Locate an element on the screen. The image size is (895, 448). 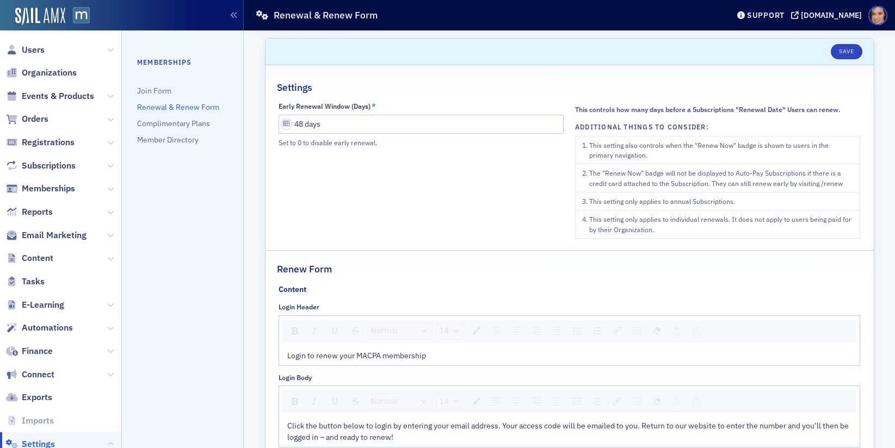
a: Renewal & Renew Form is located at coordinates (178, 107).